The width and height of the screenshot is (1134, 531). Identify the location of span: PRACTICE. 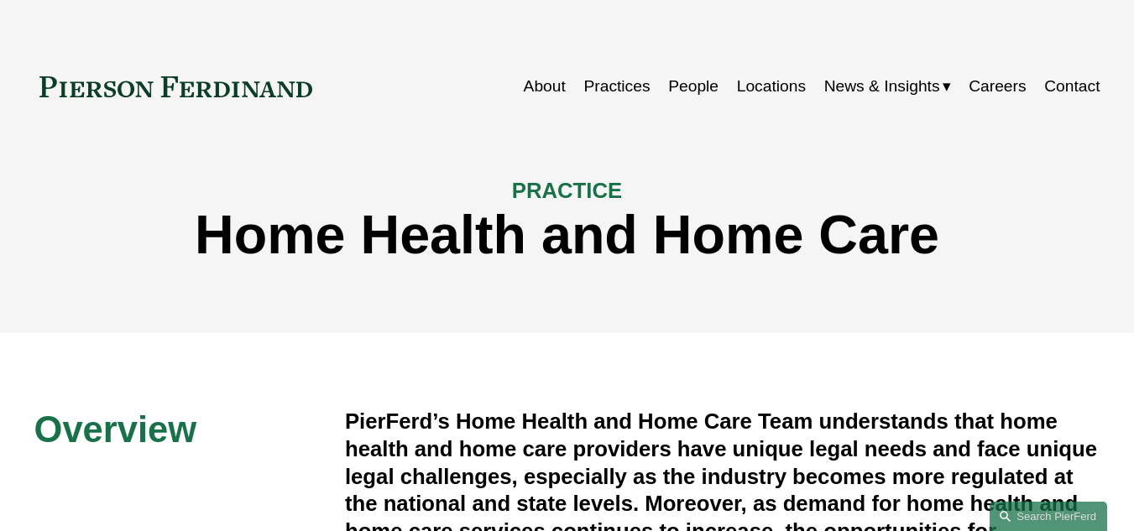
(567, 191).